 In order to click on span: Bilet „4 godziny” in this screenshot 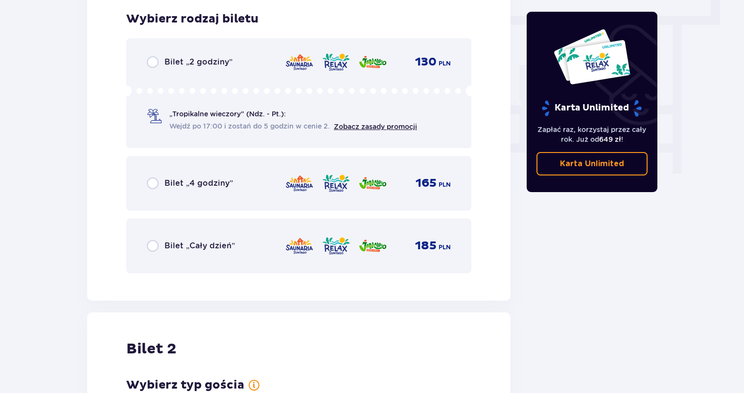, I will do `click(199, 183)`.